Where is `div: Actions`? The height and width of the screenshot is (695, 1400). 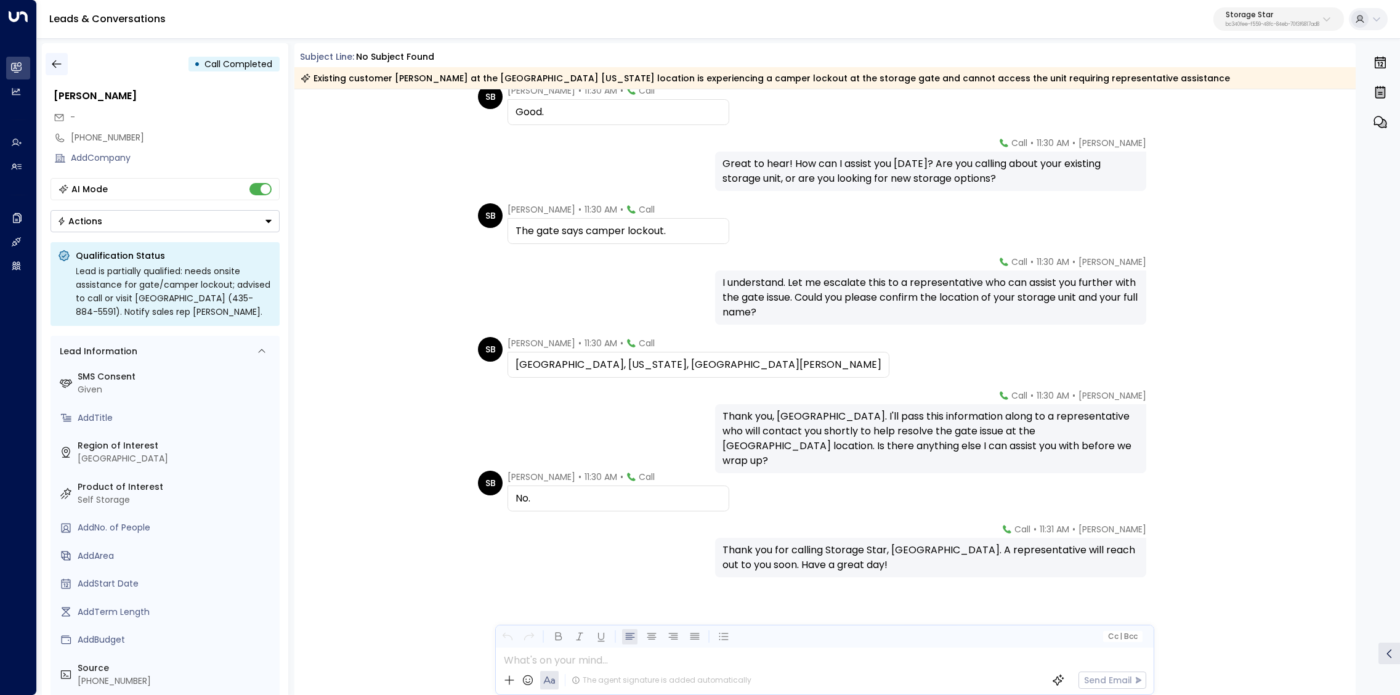 div: Actions is located at coordinates (80, 221).